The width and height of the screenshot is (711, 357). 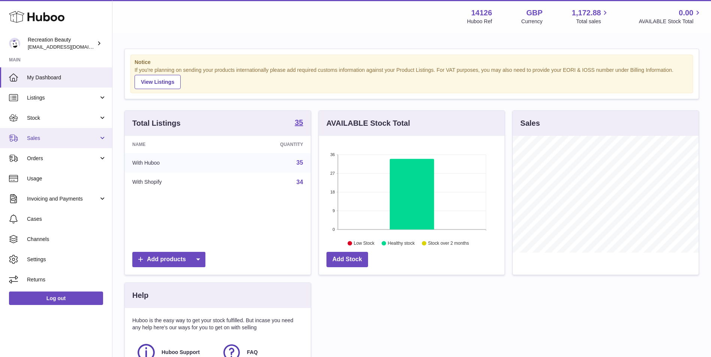 I want to click on span: Invoicing and Payments, so click(x=63, y=199).